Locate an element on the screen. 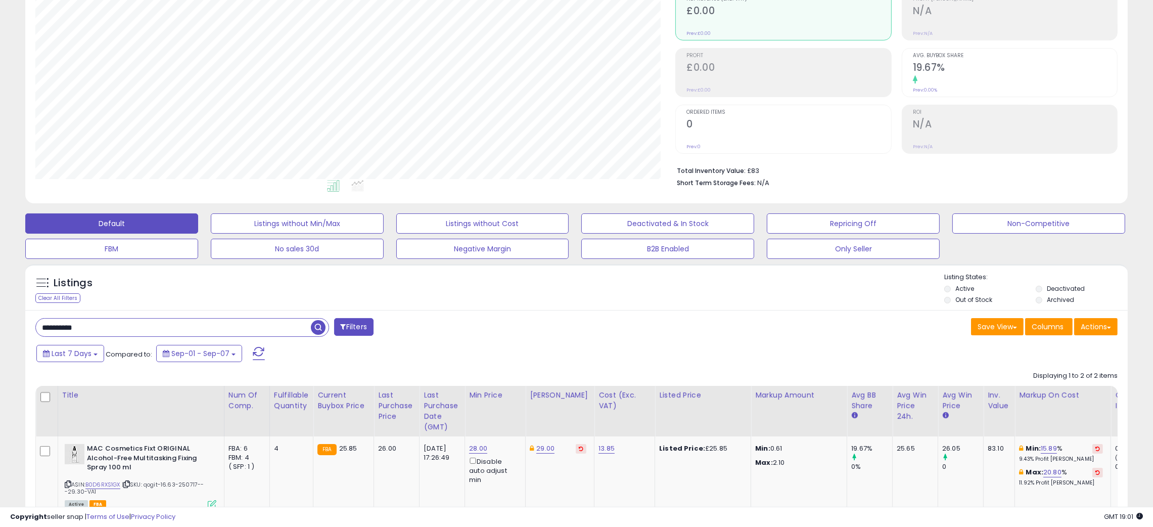 Image resolution: width=1153 pixels, height=527 pixels. label: Deactivated is located at coordinates (1065, 288).